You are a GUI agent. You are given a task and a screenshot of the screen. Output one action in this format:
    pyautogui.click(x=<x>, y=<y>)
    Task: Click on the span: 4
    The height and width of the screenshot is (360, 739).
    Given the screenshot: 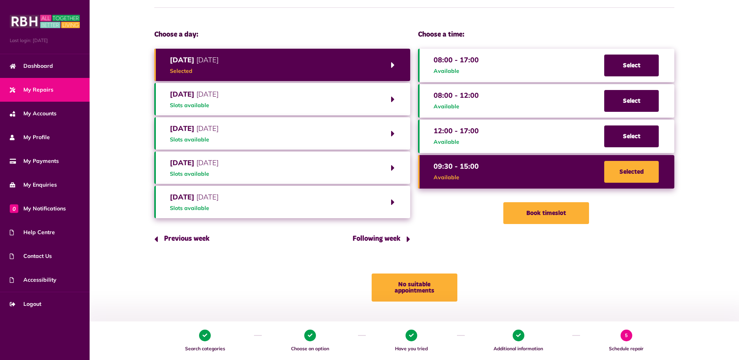 What is the action you would take?
    pyautogui.click(x=518, y=335)
    